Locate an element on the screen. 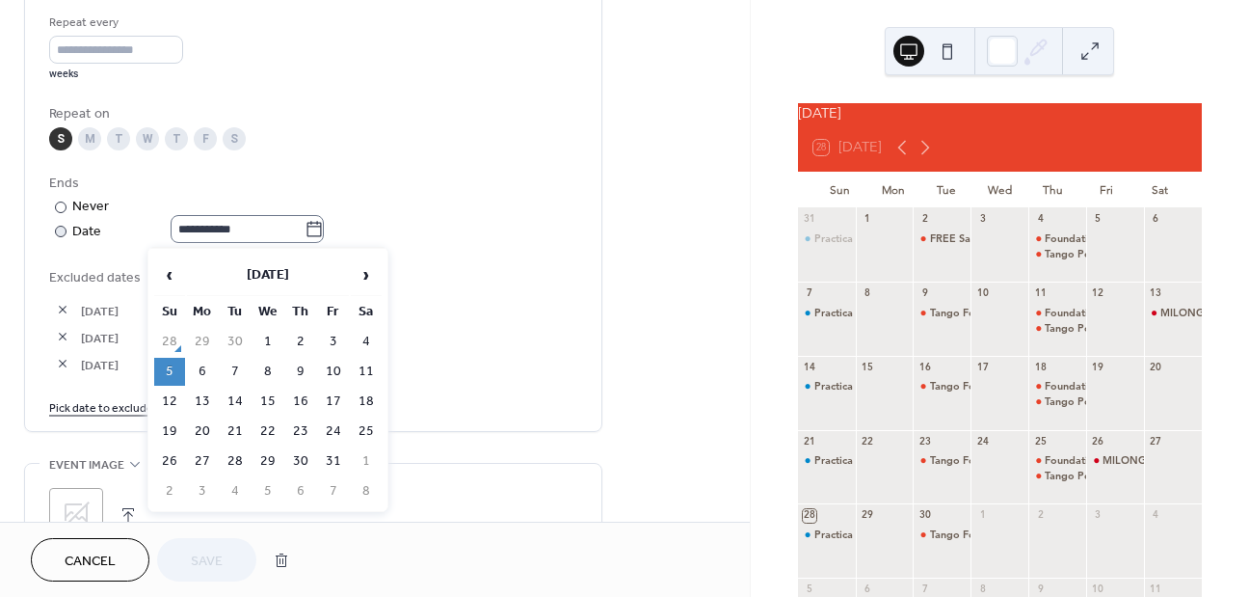  div: F is located at coordinates (205, 139).